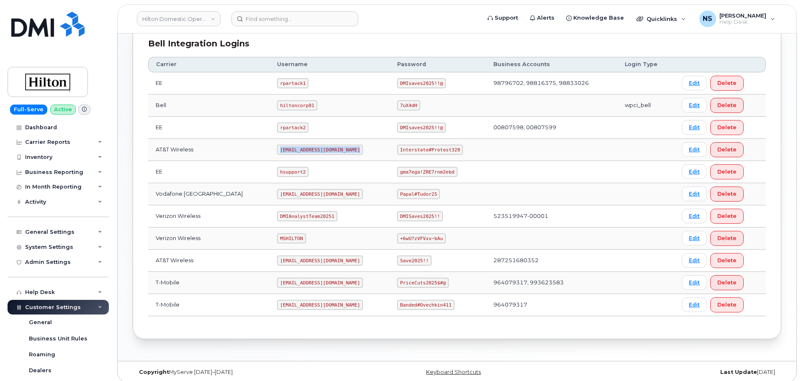  What do you see at coordinates (209, 105) in the screenshot?
I see `td: Bell` at bounding box center [209, 105].